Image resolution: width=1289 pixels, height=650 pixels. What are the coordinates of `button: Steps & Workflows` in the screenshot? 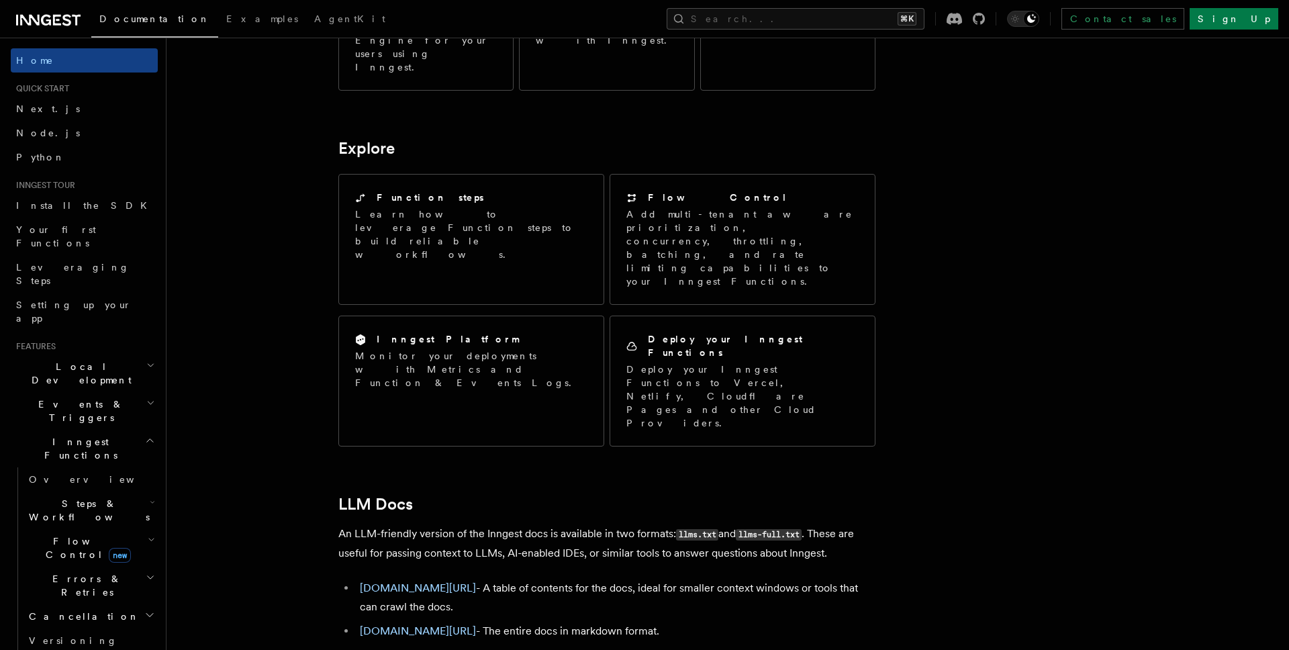 It's located at (91, 510).